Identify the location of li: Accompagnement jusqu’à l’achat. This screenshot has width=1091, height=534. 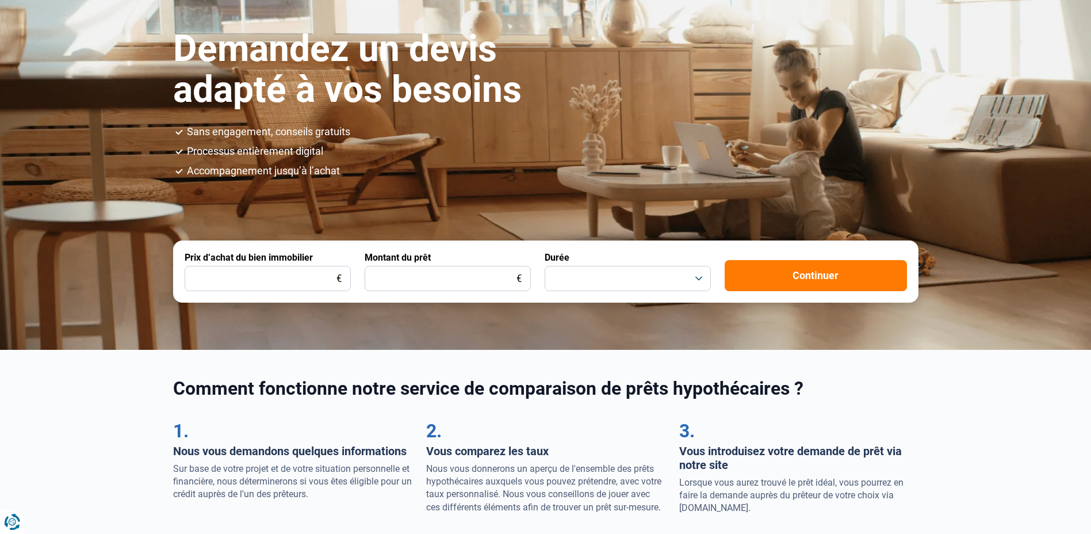
(553, 171).